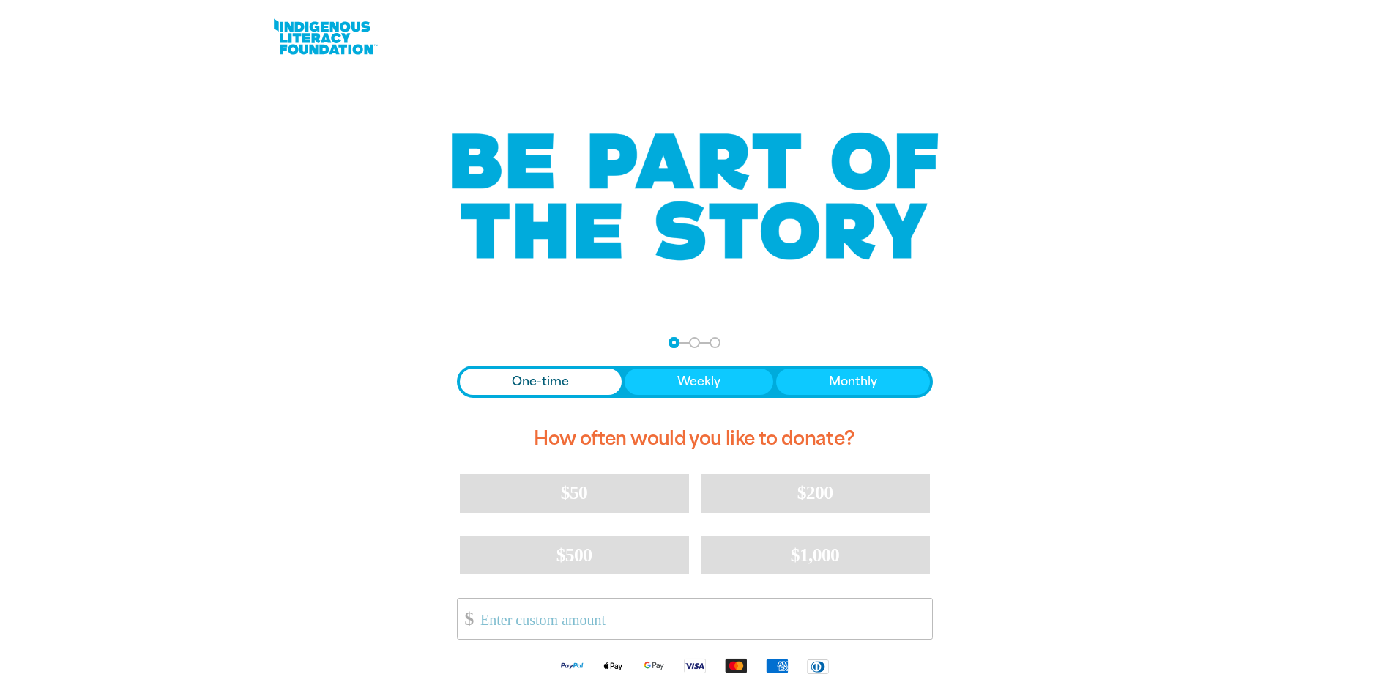 The width and height of the screenshot is (1389, 677). I want to click on img: Apple Pay logo, so click(613, 665).